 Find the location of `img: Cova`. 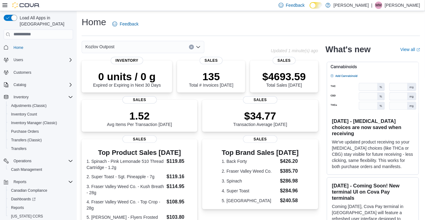

img: Cova is located at coordinates (26, 5).